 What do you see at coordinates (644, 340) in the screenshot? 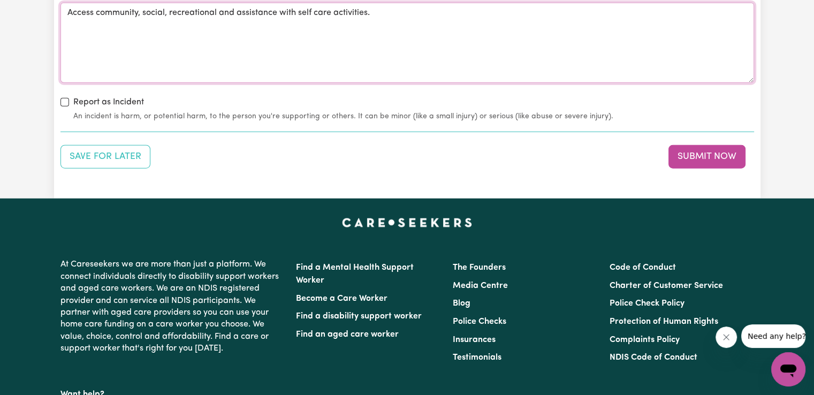
I see `a: Complaints Policy` at bounding box center [644, 340].